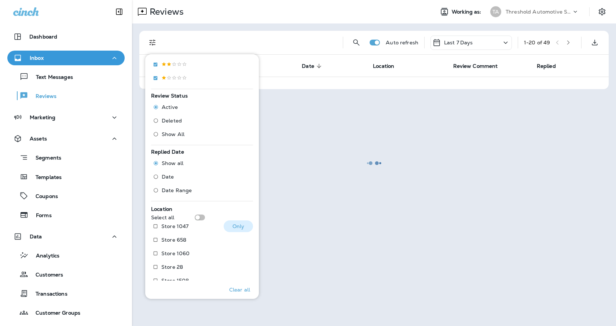 This screenshot has width=616, height=326. Describe the element at coordinates (66, 177) in the screenshot. I see `button: Templates` at that location.